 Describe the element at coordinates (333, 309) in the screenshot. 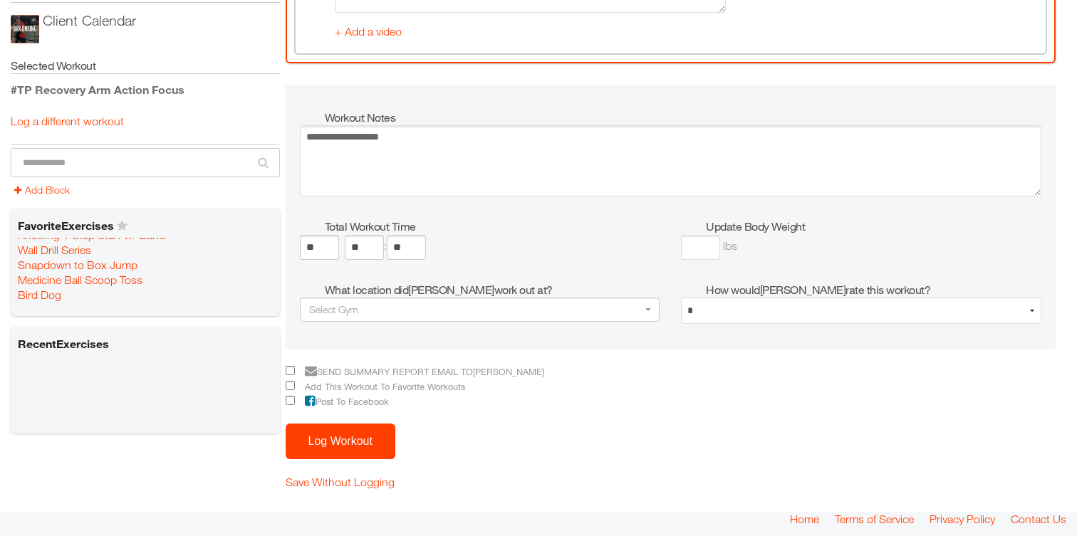

I see `span: Select Gym` at that location.